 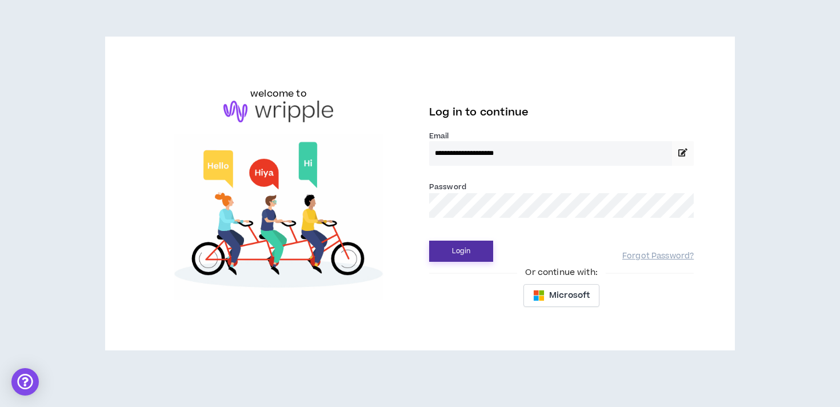 I want to click on h6: welcome to, so click(x=278, y=94).